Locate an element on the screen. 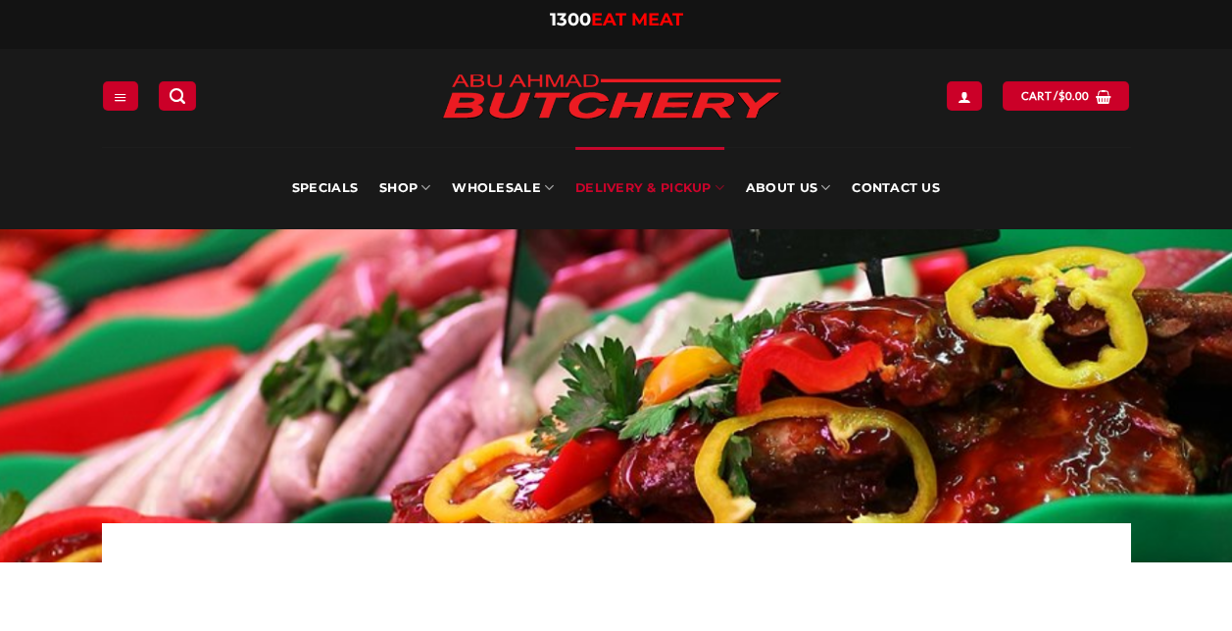 The image size is (1232, 631). a: Search is located at coordinates (177, 95).